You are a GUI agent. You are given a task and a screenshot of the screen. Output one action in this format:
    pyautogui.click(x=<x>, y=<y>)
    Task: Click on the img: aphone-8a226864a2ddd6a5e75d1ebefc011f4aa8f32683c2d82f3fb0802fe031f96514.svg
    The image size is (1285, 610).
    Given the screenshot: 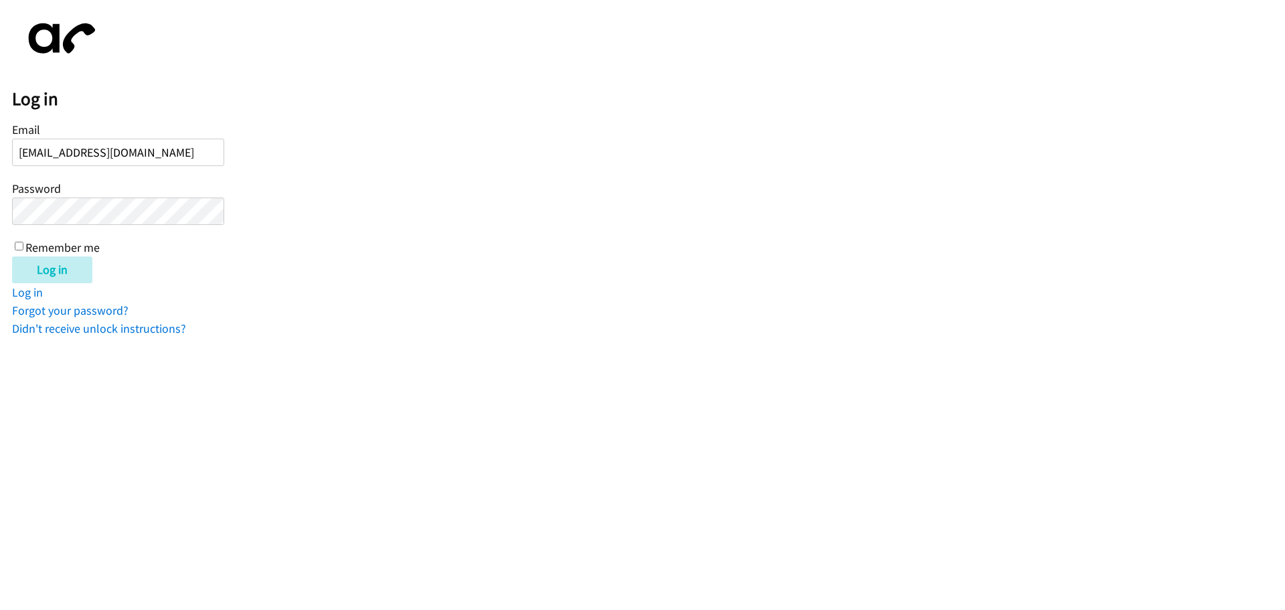 What is the action you would take?
    pyautogui.click(x=59, y=38)
    